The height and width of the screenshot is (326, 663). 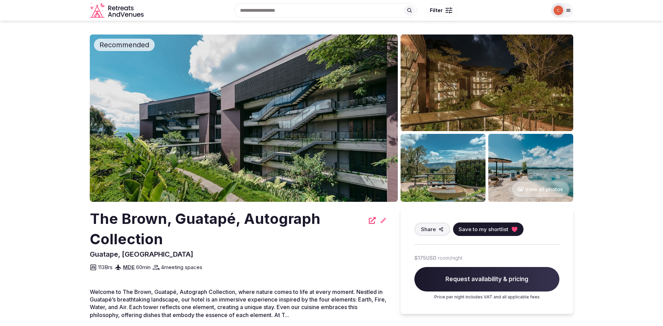 What do you see at coordinates (488, 229) in the screenshot?
I see `button: Save to my shortlist` at bounding box center [488, 229].